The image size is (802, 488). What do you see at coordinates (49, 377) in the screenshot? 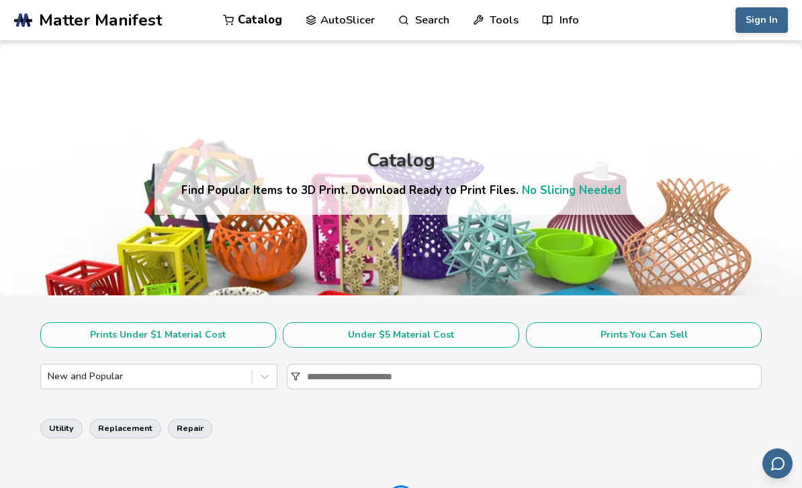
I see `input: New and Popular` at bounding box center [49, 377].